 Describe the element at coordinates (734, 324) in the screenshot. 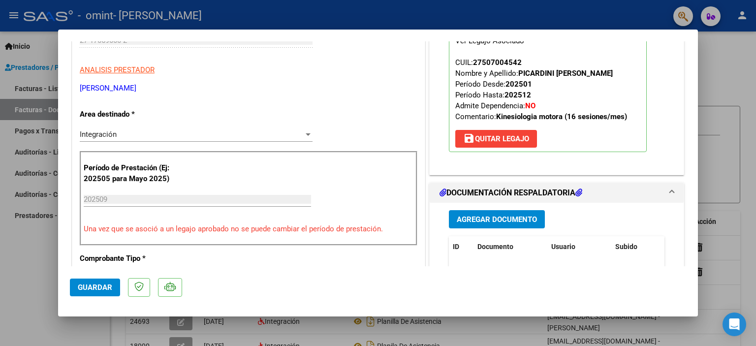

I see `div: Open Intercom Messenger` at that location.